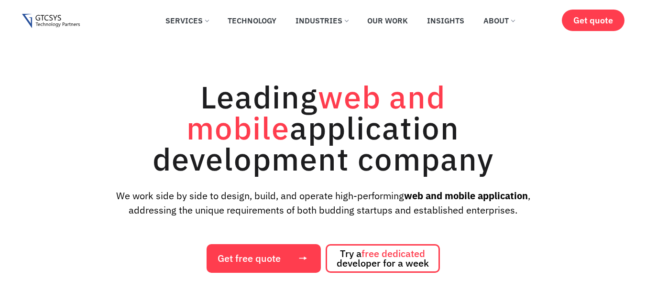  I want to click on a: Our Work, so click(388, 21).